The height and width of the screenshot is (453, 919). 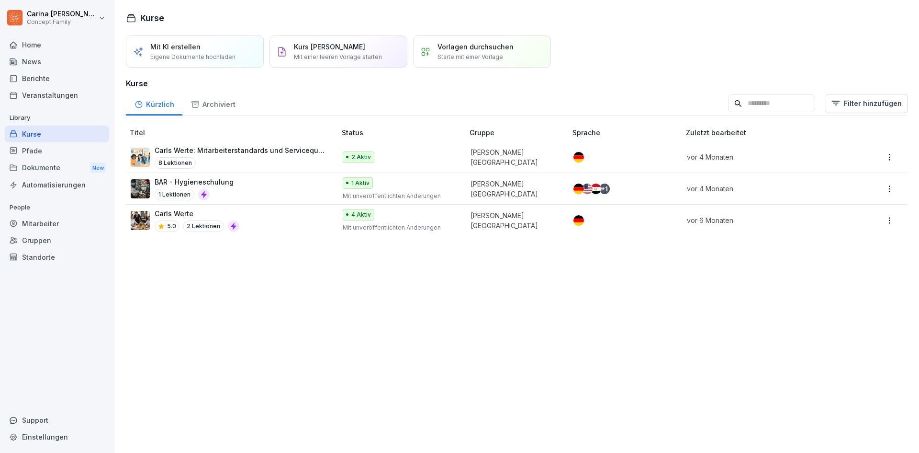 I want to click on p: Gruppe, so click(x=519, y=132).